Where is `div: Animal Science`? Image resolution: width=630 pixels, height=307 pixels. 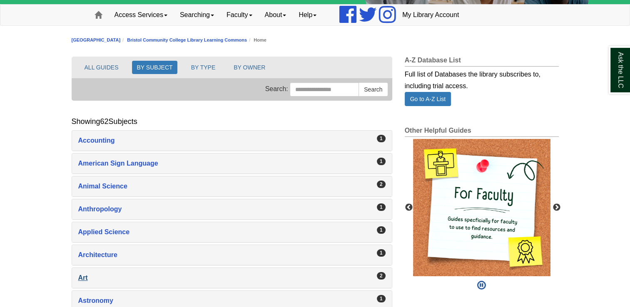
div: Animal Science is located at coordinates (232, 187).